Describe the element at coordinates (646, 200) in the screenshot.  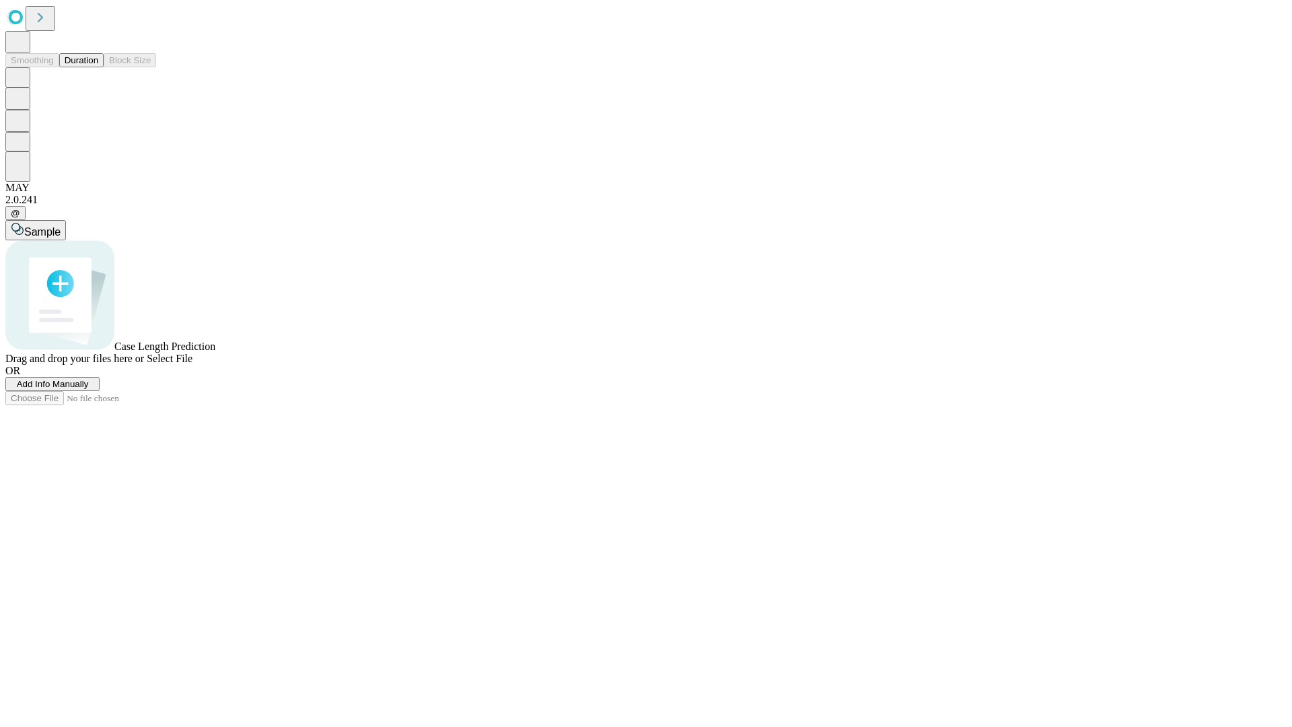
I see `div: 2.0.241` at that location.